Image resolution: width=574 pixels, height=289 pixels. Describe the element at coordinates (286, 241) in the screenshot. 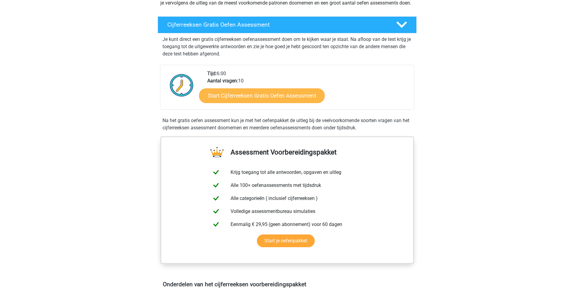

I see `a: Start je oefenpakket` at that location.